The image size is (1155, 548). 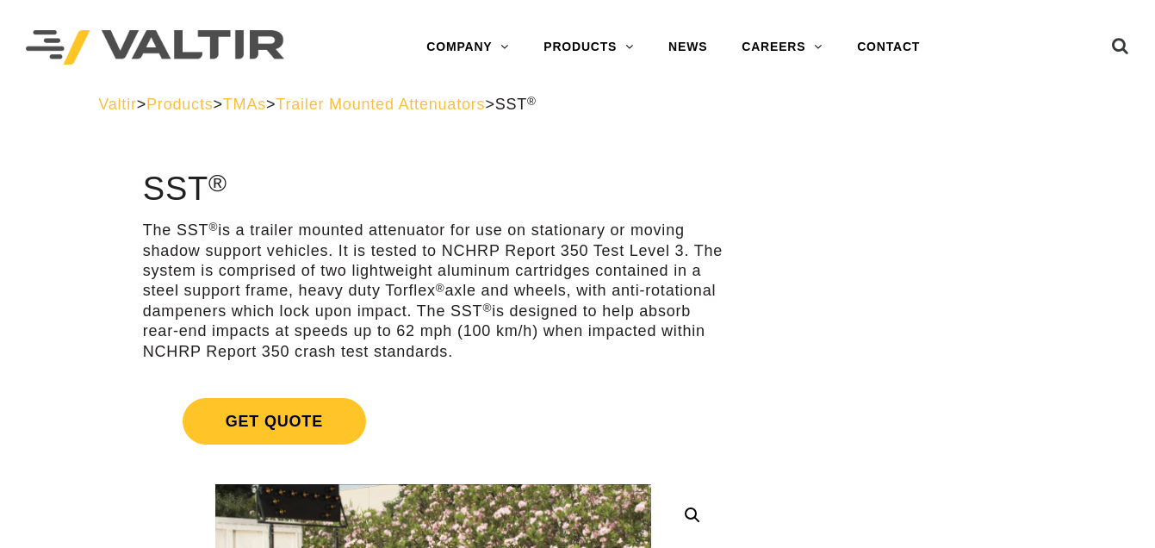 I want to click on h1: SST, so click(x=433, y=189).